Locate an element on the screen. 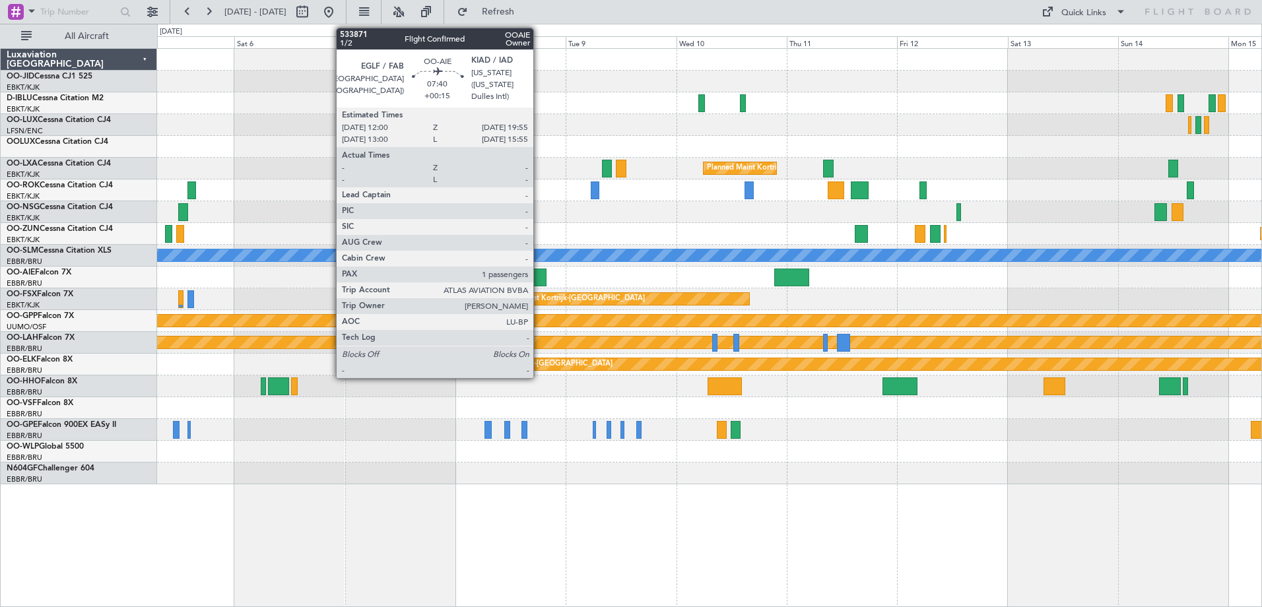  span: OO-LAH is located at coordinates (22, 338).